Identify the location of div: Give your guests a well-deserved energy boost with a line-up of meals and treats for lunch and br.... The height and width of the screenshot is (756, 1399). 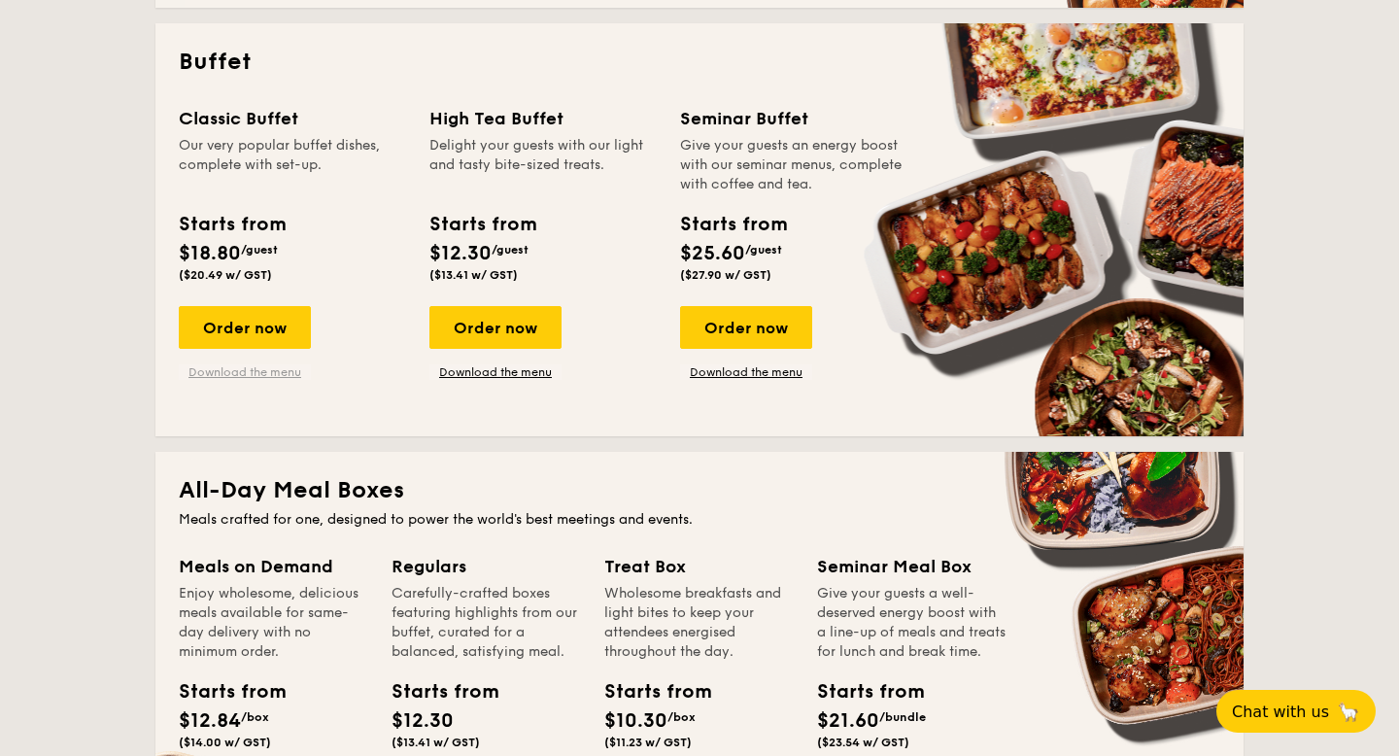
(912, 623).